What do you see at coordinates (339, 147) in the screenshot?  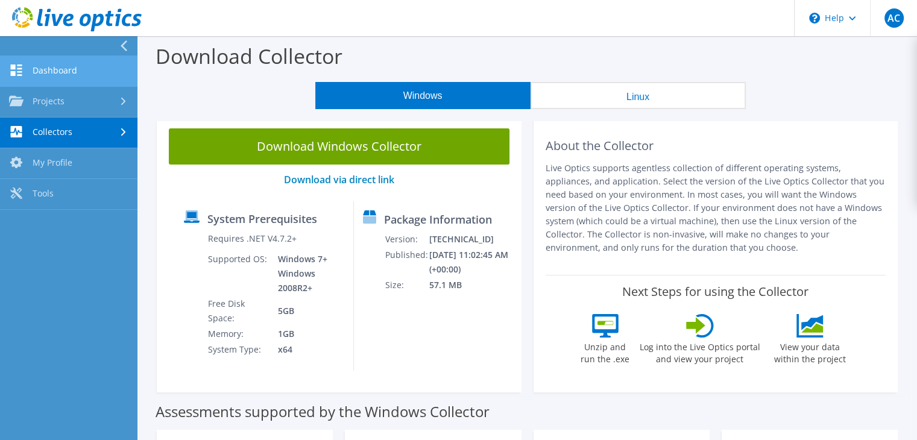 I see `a: Download Windows Collector` at bounding box center [339, 147].